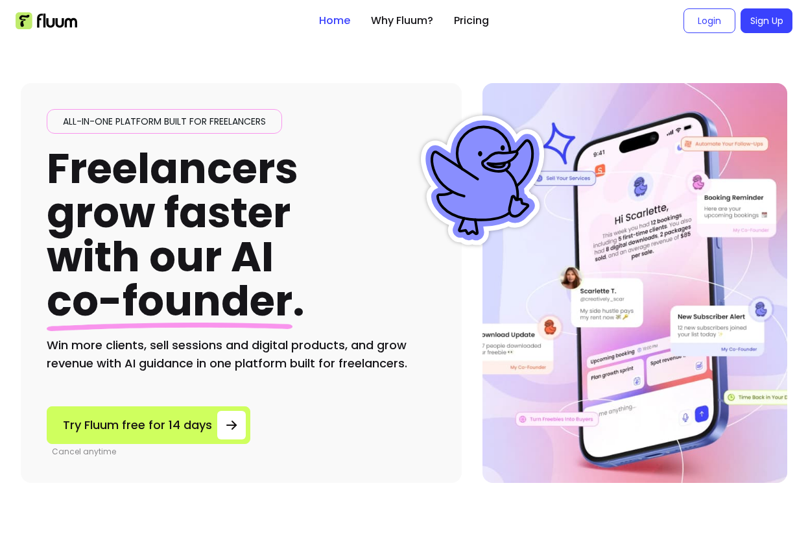  What do you see at coordinates (472, 21) in the screenshot?
I see `a: Pricing` at bounding box center [472, 21].